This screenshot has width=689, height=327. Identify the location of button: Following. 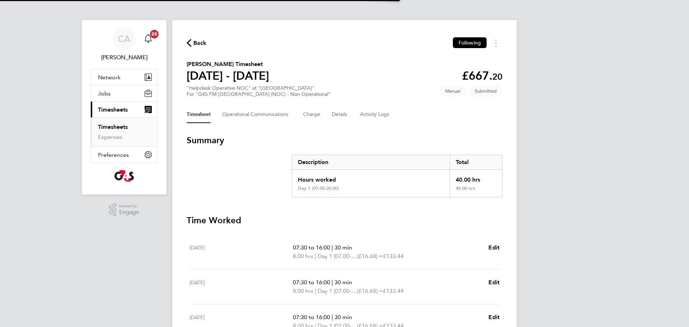
(470, 43).